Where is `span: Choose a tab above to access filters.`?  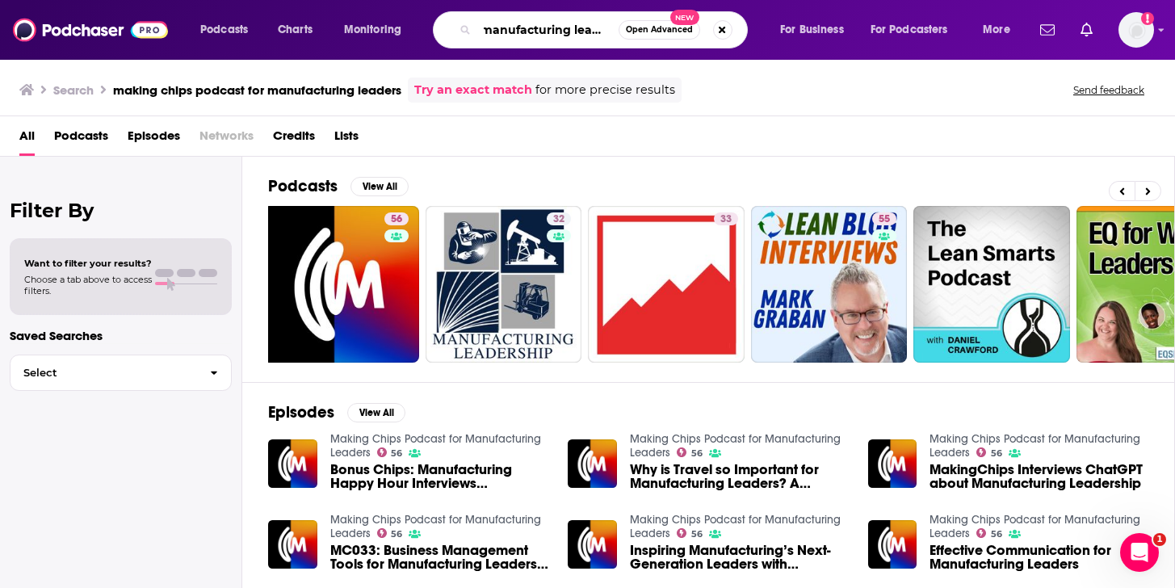 span: Choose a tab above to access filters. is located at coordinates (88, 285).